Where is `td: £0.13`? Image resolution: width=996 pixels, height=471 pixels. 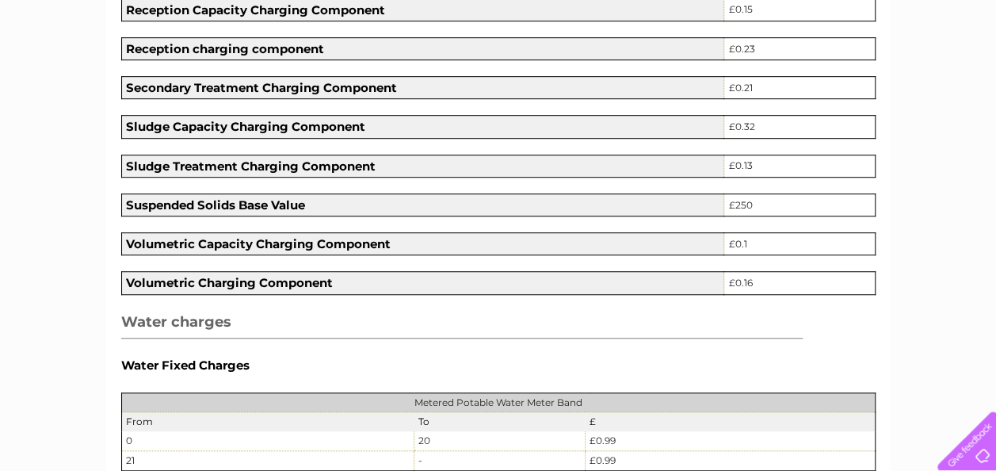 td: £0.13 is located at coordinates (799, 166).